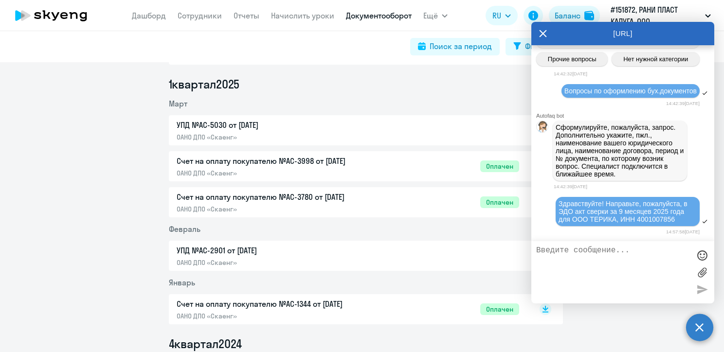 Image resolution: width=724 pixels, height=352 pixels. Describe the element at coordinates (538, 46) in the screenshot. I see `div: Фильтр` at that location.